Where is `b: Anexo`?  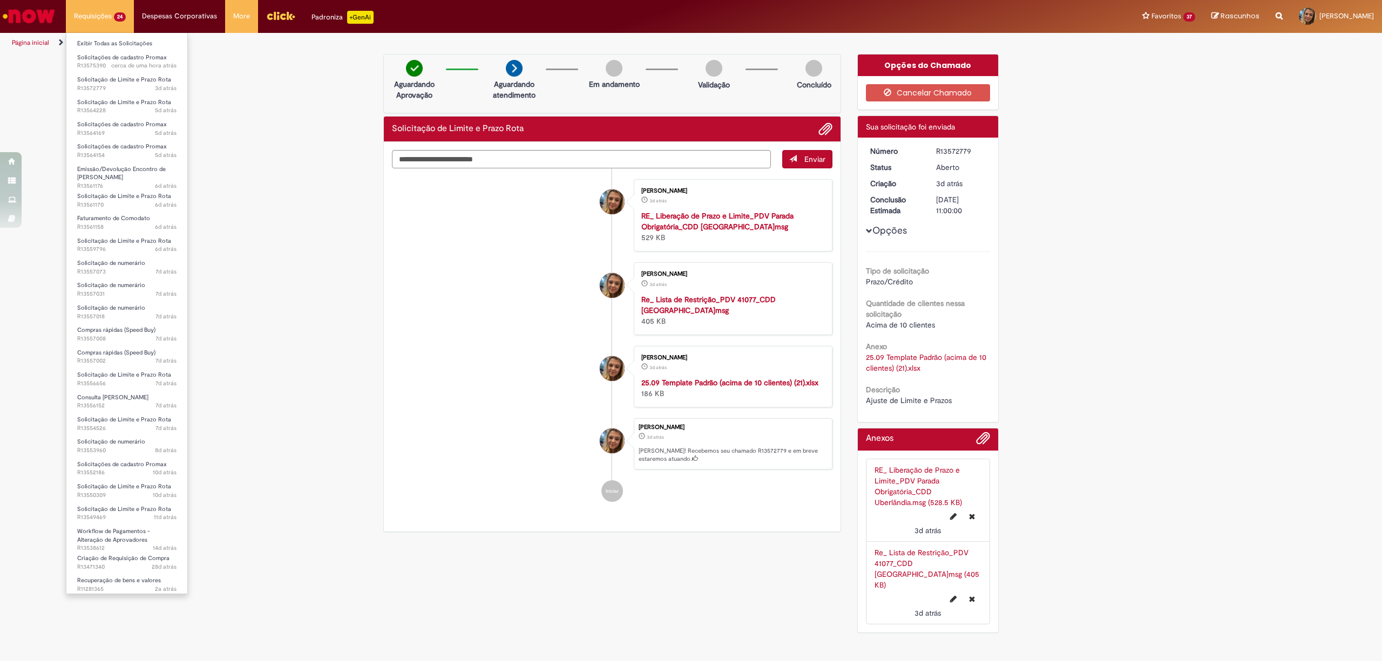
b: Anexo is located at coordinates (876, 347).